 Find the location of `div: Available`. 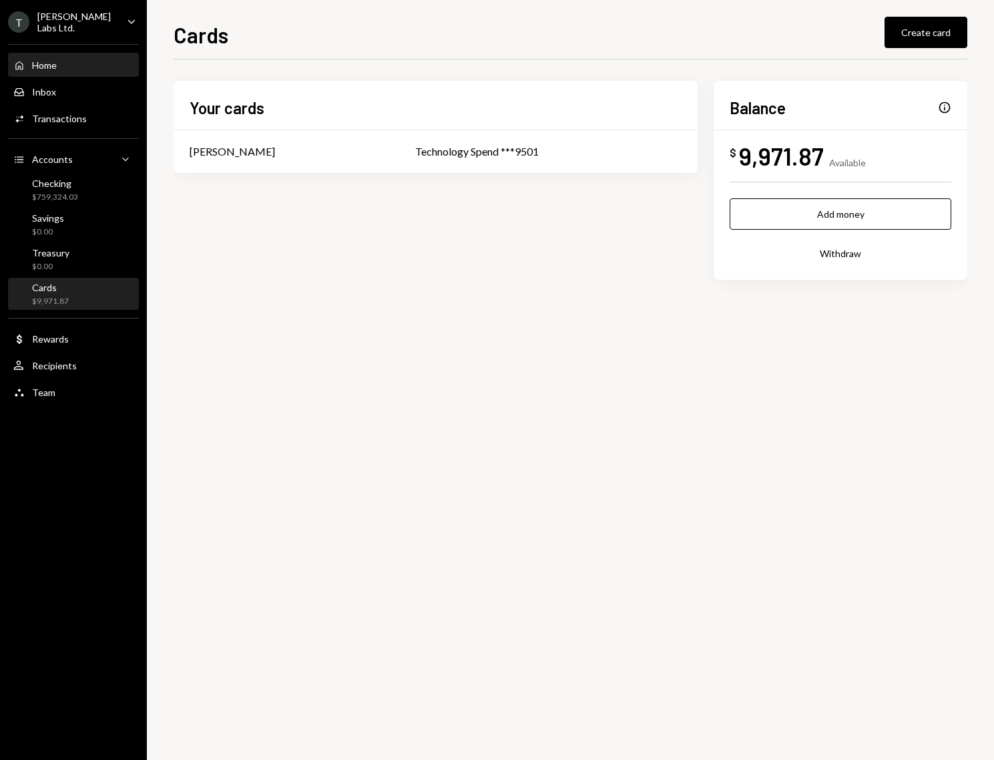

div: Available is located at coordinates (847, 162).